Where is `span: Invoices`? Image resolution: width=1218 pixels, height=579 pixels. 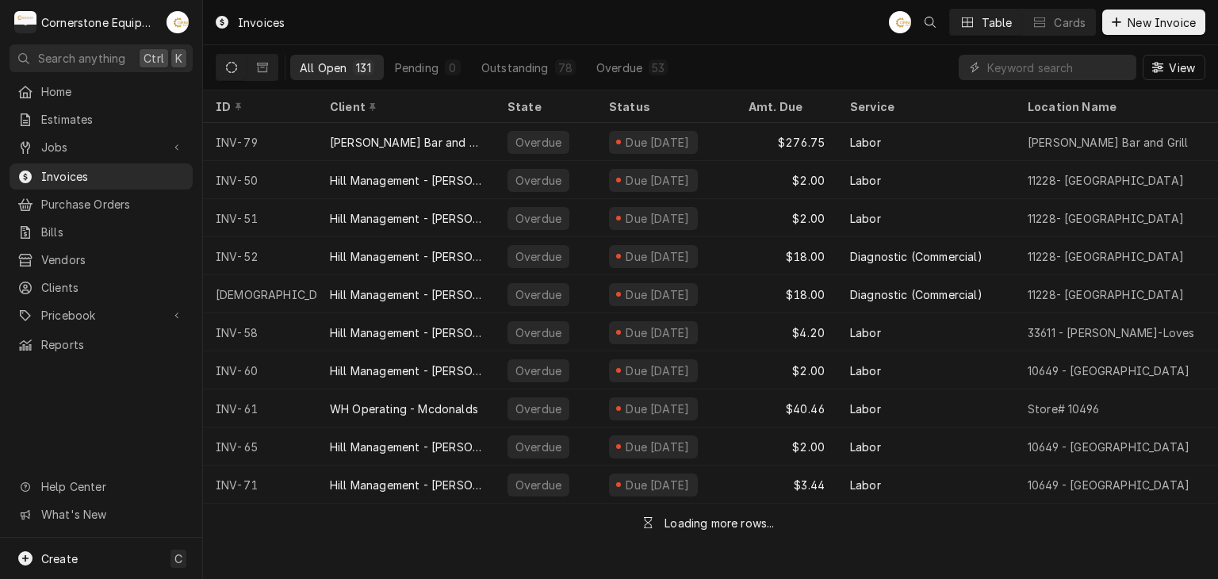
span: Invoices is located at coordinates (113, 176).